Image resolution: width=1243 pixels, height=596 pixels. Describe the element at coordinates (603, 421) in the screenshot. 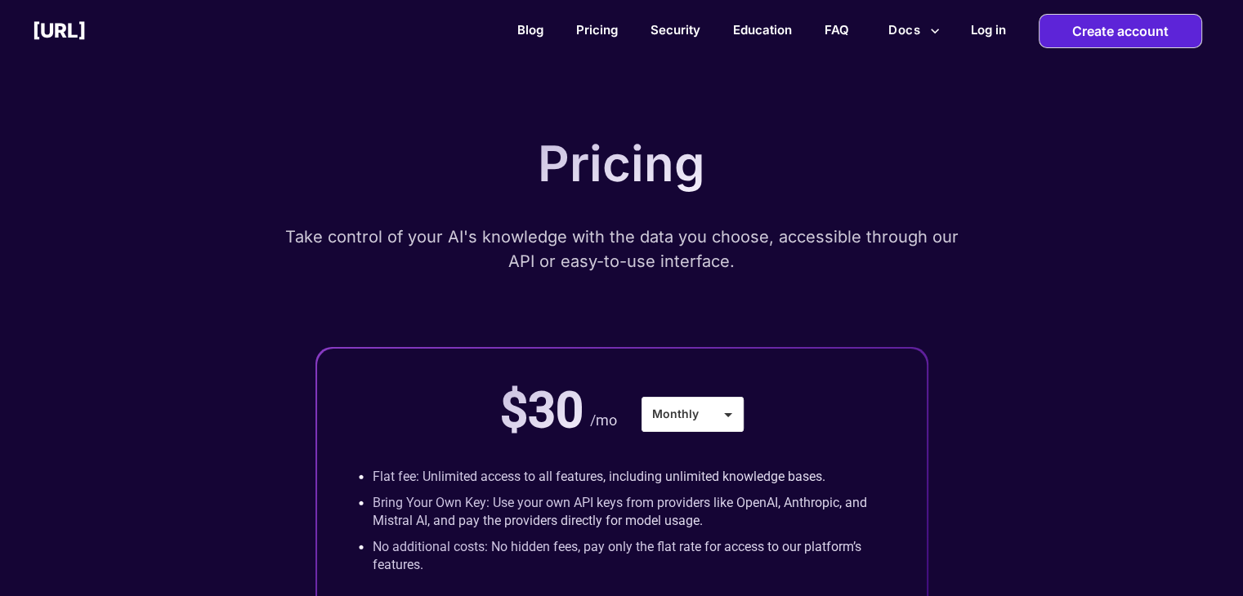

I see `p: /mo` at that location.